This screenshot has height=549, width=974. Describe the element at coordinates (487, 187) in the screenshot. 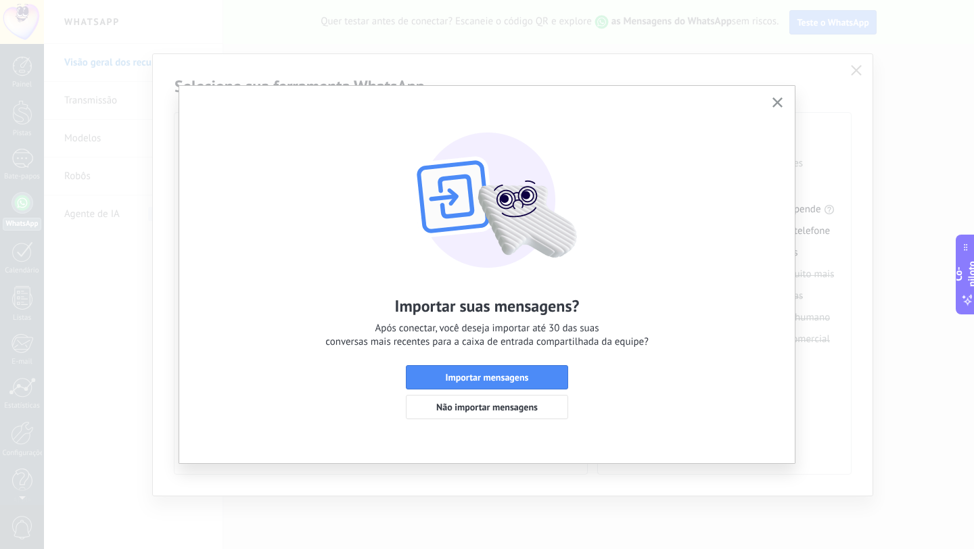

I see `img: wa-lite-import.png` at that location.